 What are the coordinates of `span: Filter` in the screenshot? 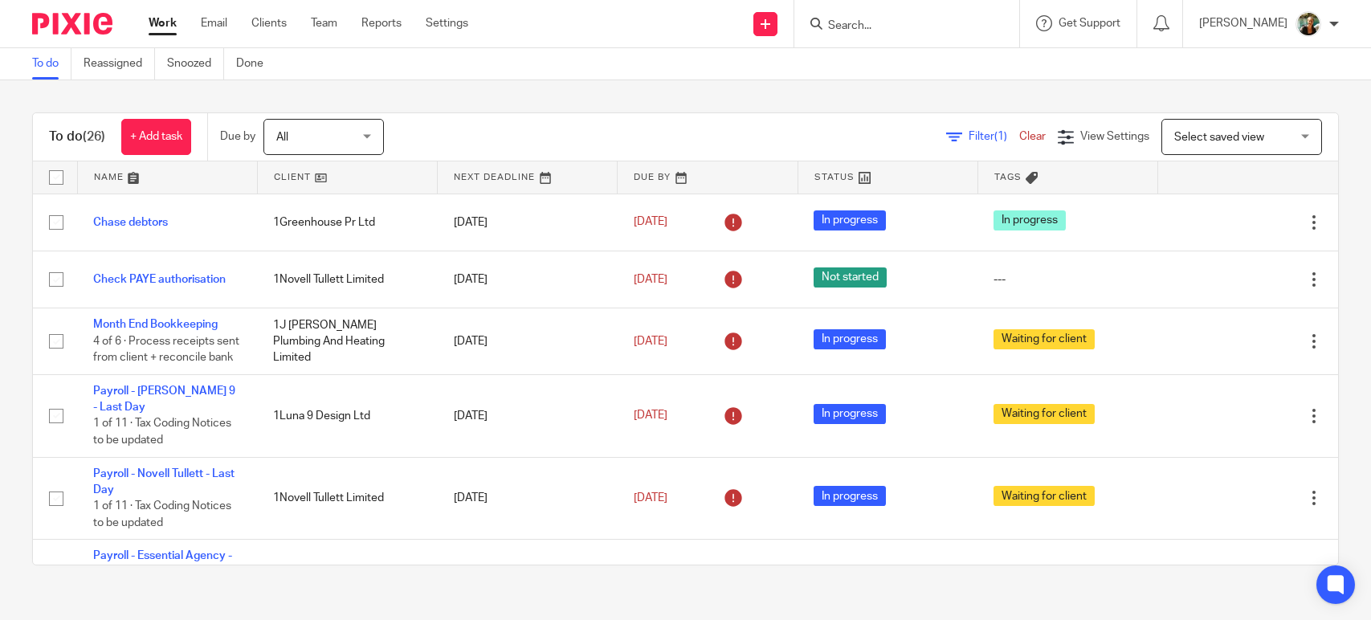 It's located at (993, 137).